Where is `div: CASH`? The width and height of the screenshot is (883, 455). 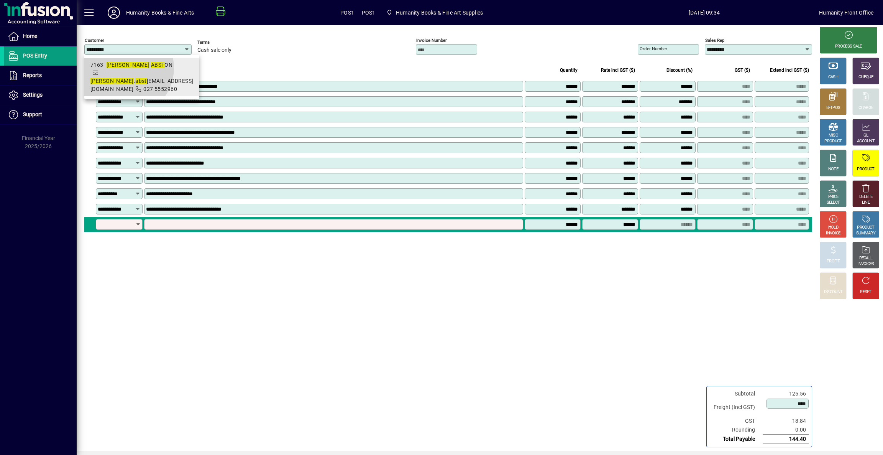 div: CASH is located at coordinates (833, 77).